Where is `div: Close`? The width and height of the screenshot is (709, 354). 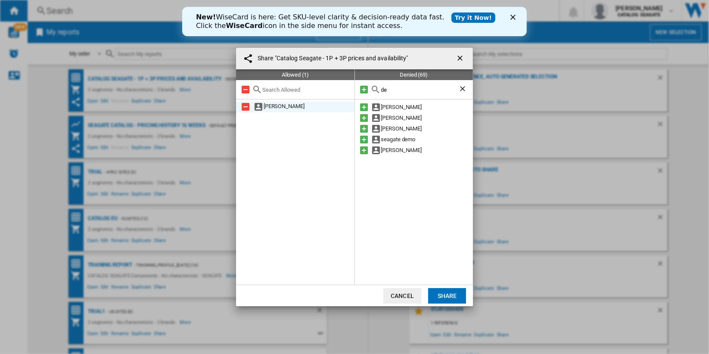
div: Close is located at coordinates (333, 10).